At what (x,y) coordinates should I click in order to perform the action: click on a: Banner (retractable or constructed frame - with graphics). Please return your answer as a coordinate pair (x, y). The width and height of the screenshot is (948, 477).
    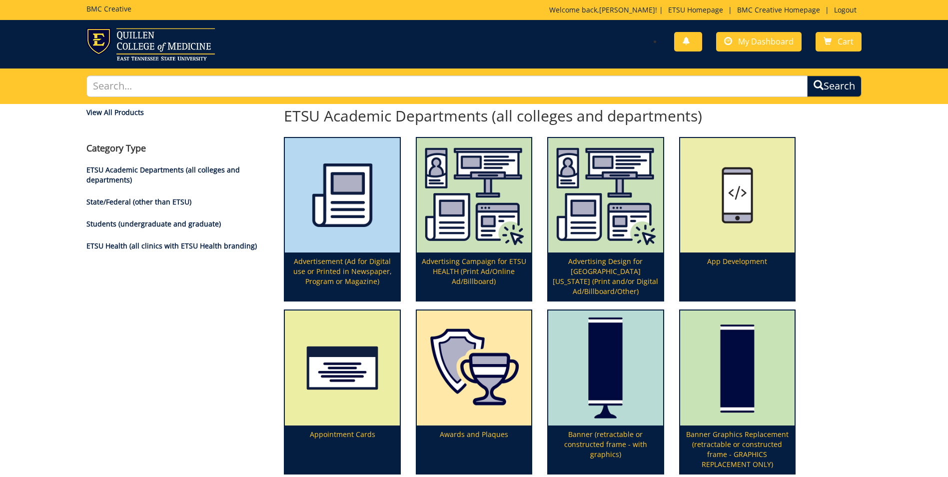
    Looking at the image, I should click on (605, 391).